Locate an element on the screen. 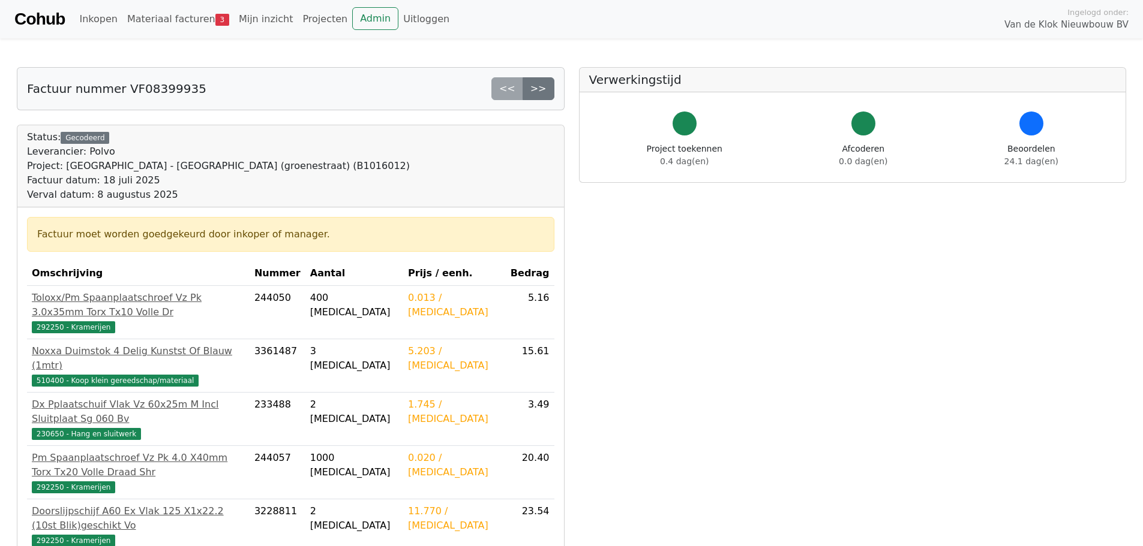 Image resolution: width=1143 pixels, height=546 pixels. div: Beoordelen is located at coordinates (1031, 155).